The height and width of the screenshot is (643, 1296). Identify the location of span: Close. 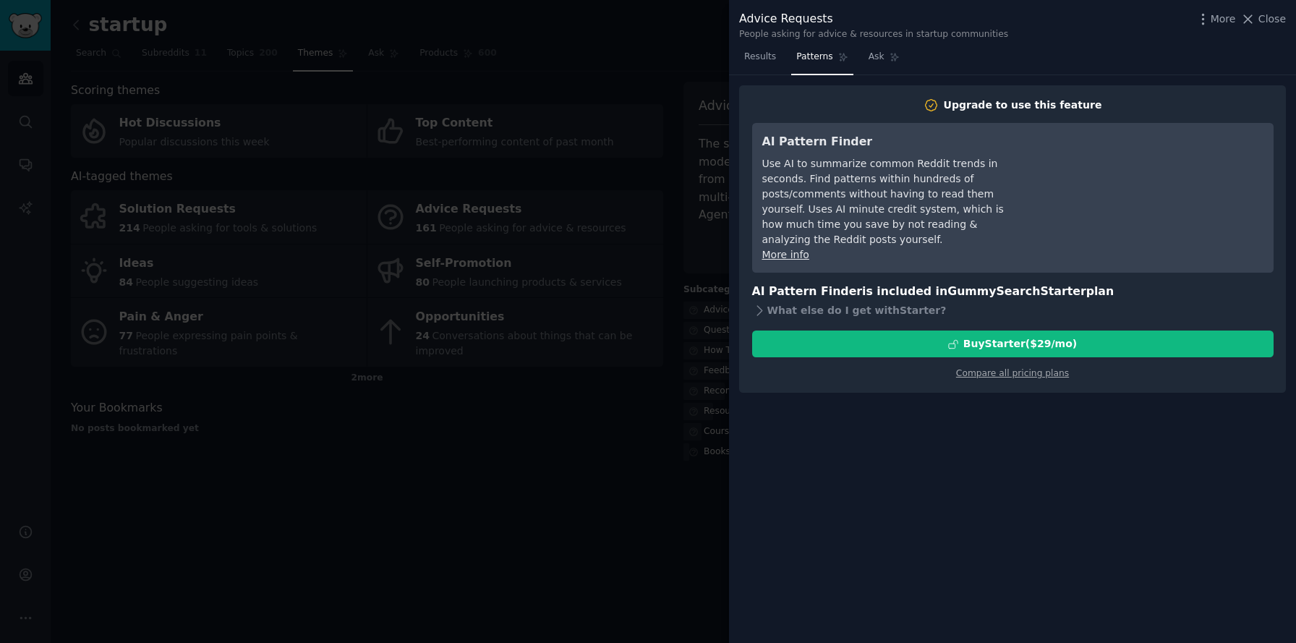
(1273, 19).